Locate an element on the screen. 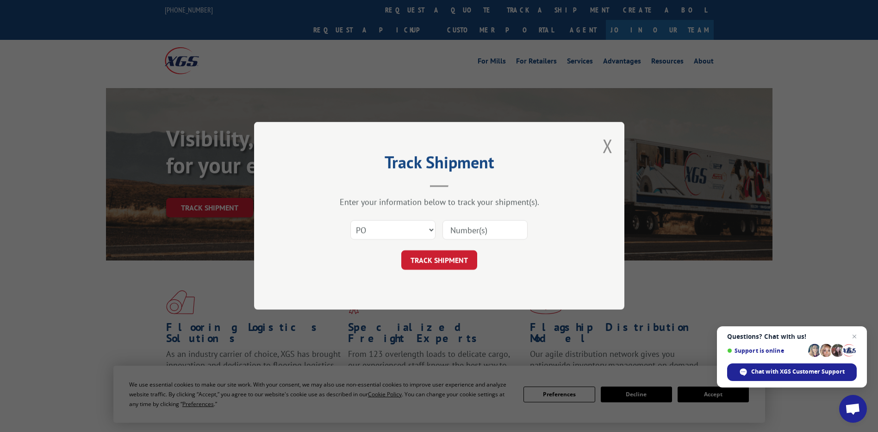 The height and width of the screenshot is (432, 878). div: Open chat is located at coordinates (853, 408).